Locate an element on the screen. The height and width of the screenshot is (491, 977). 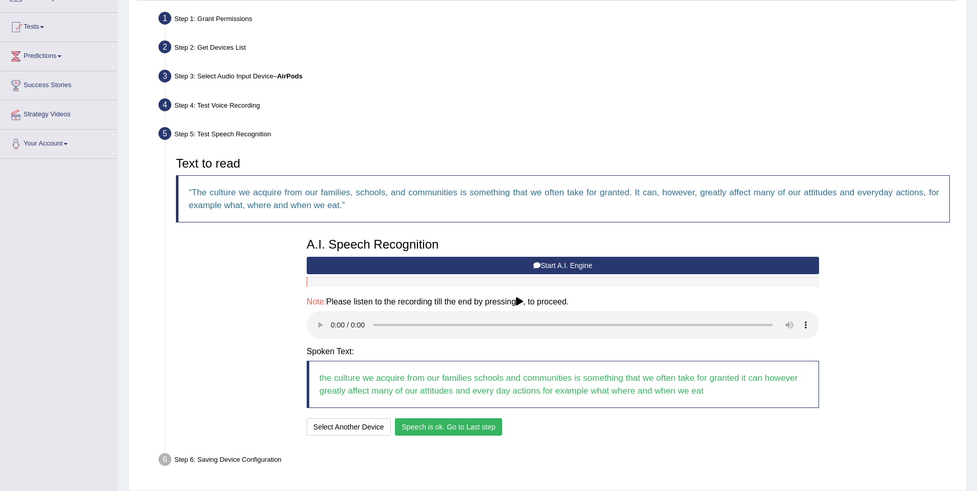
div: Step 5: Test Speech Recognition is located at coordinates (558, 135).